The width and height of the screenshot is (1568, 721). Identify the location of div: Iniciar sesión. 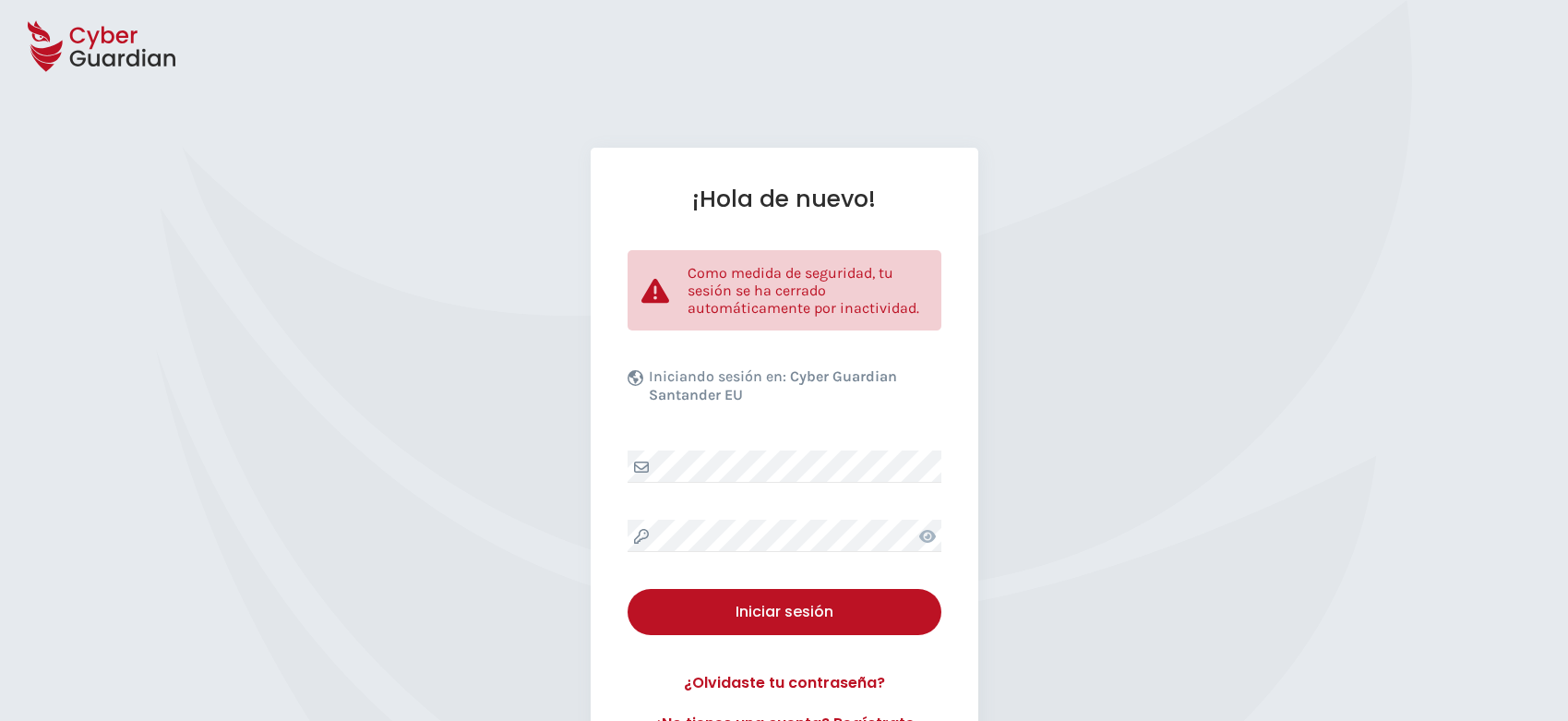
(784, 612).